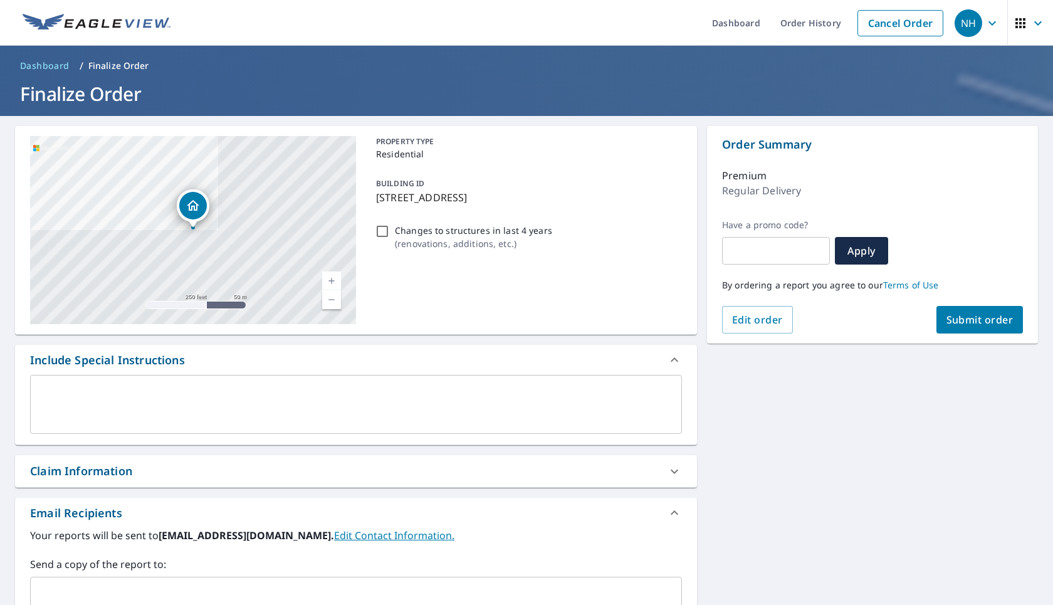  I want to click on p: Premium, so click(744, 175).